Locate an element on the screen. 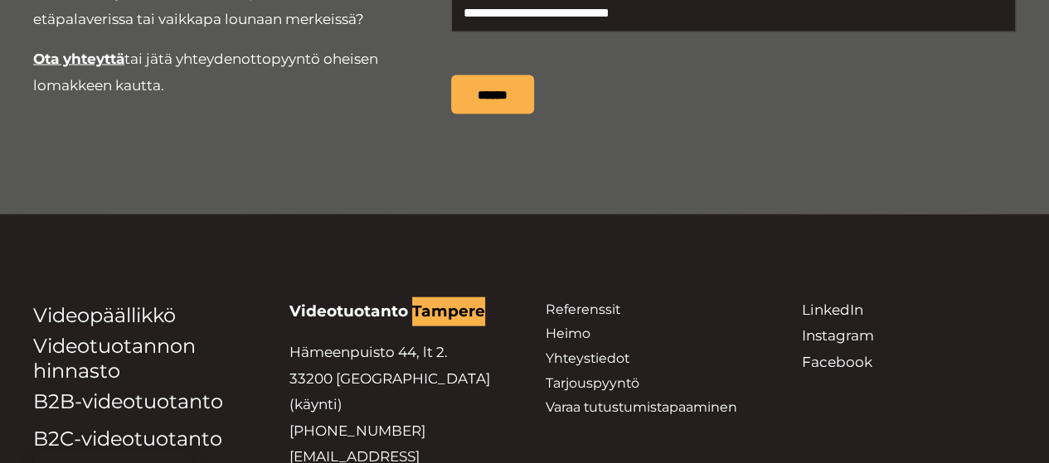 This screenshot has width=1049, height=463. span: Ota yhteyttä is located at coordinates (79, 59).